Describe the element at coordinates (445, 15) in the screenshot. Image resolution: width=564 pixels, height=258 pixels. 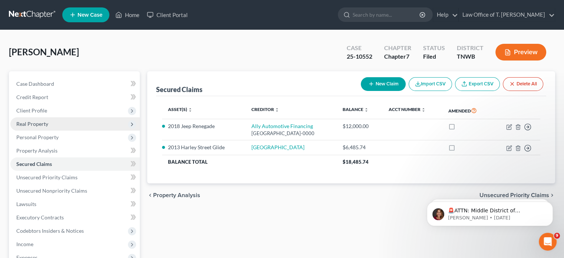
I see `a: Help` at that location.